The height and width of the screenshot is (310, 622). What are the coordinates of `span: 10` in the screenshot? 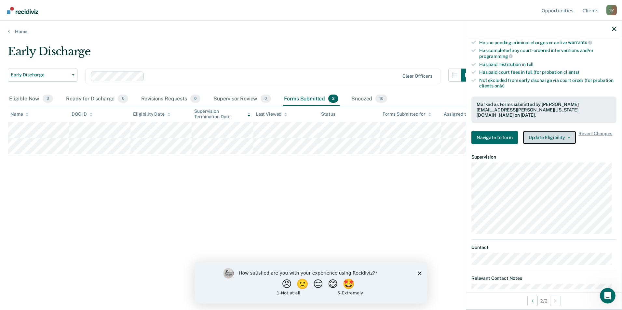 It's located at (381, 99).